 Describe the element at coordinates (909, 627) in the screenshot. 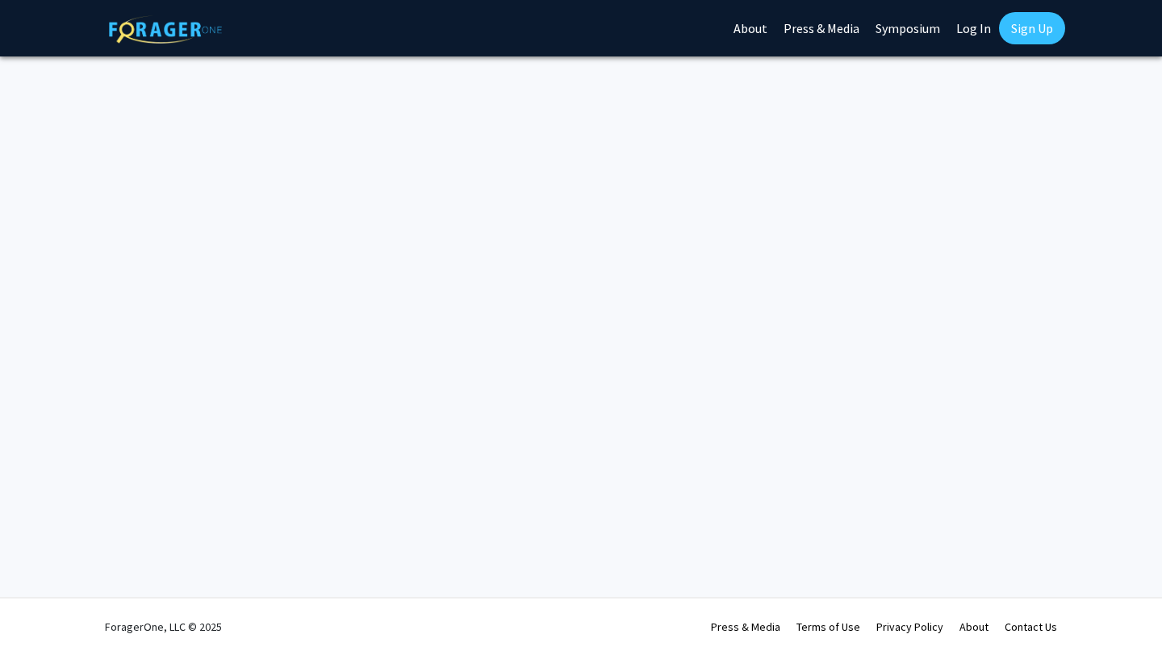

I see `a: Privacy Policy` at that location.